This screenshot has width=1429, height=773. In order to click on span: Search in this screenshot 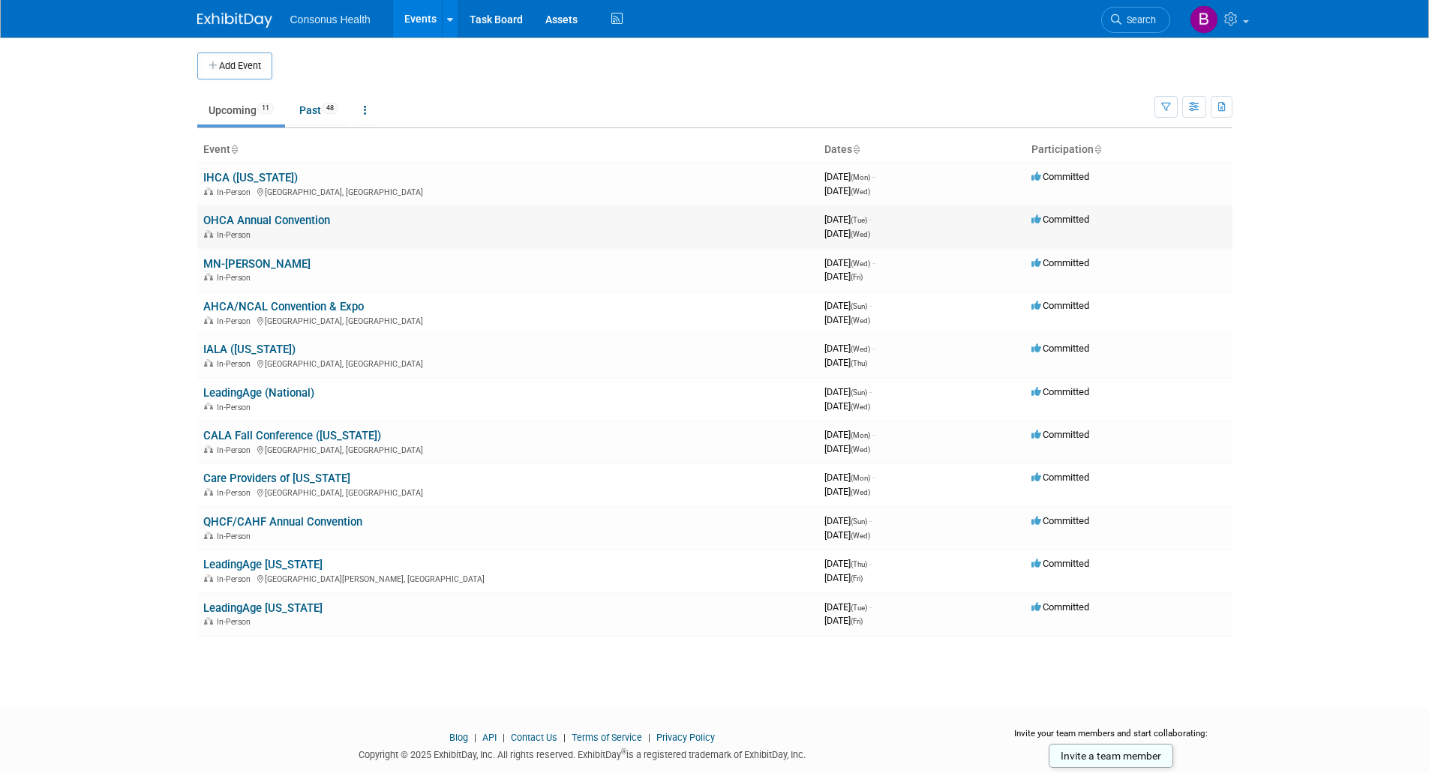, I will do `click(1138, 19)`.